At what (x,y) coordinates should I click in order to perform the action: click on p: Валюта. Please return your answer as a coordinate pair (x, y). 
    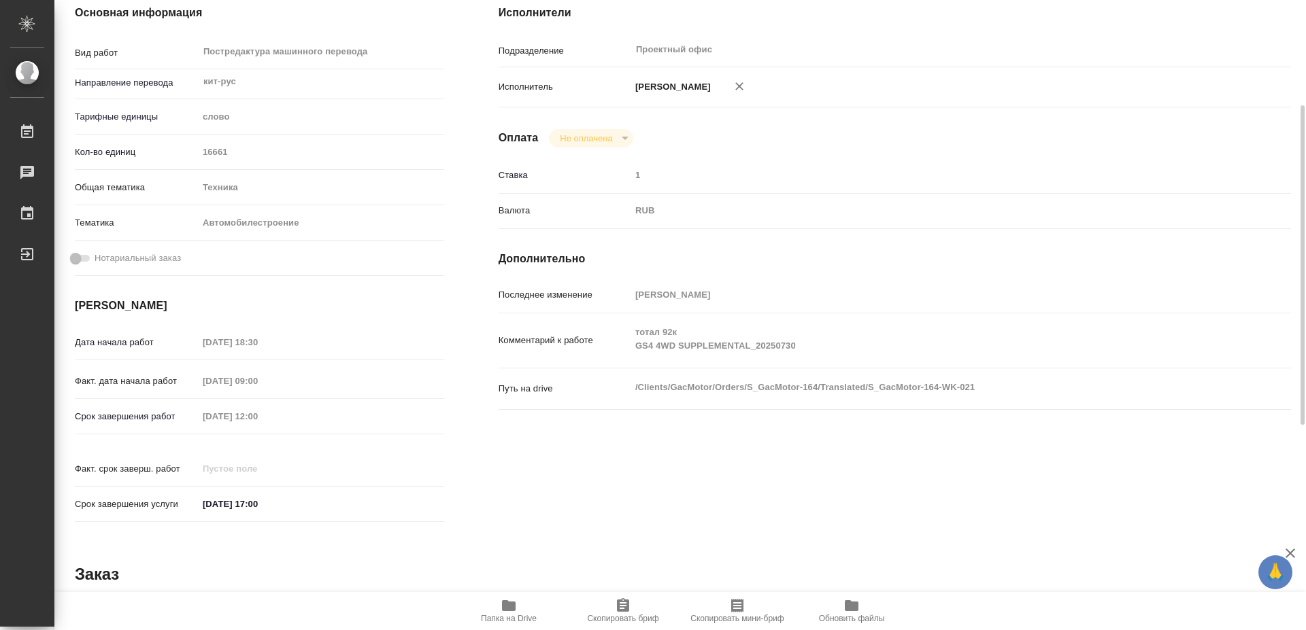
    Looking at the image, I should click on (564, 211).